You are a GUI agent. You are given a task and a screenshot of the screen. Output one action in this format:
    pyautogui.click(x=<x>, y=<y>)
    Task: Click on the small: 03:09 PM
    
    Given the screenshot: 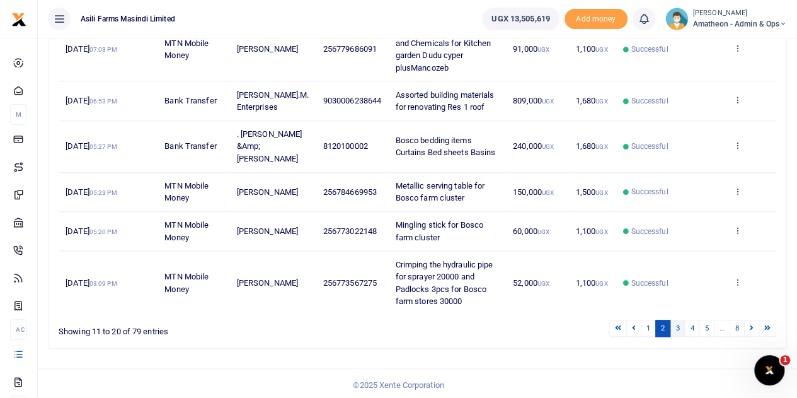 What is the action you would take?
    pyautogui.click(x=103, y=283)
    